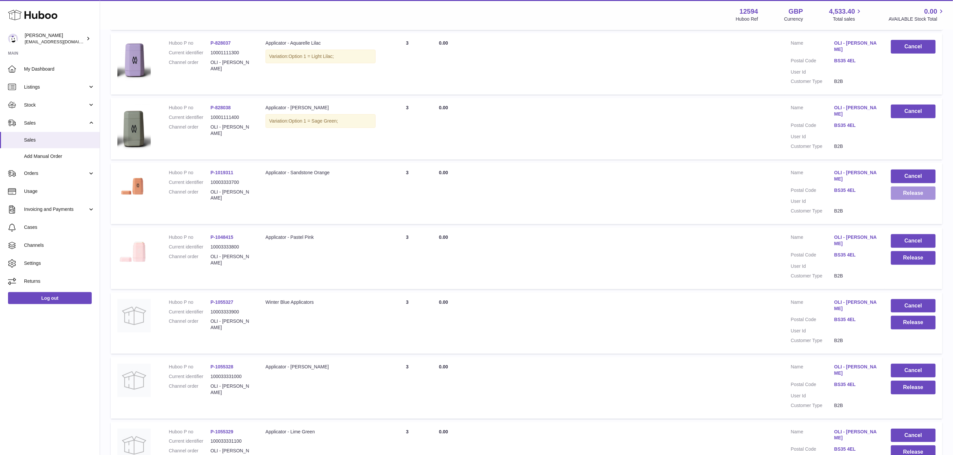 The image size is (953, 455). What do you see at coordinates (222, 173) in the screenshot?
I see `a: P-1019311` at bounding box center [222, 173].